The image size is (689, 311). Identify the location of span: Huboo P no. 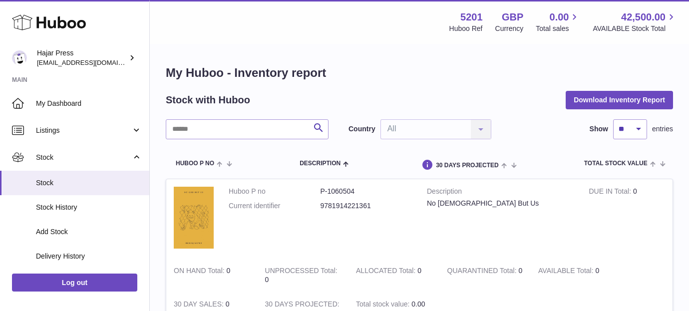
(195, 163).